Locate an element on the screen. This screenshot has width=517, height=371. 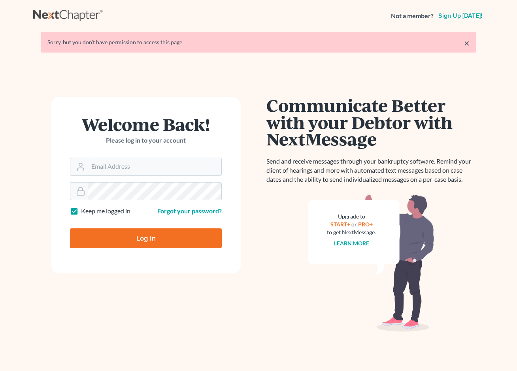
img: nextmessage_bg-59042aed3d76b12b5cd301f8e5b87938c9018125f34e5fa2b7a6b67550977c72.svg is located at coordinates (371, 263).